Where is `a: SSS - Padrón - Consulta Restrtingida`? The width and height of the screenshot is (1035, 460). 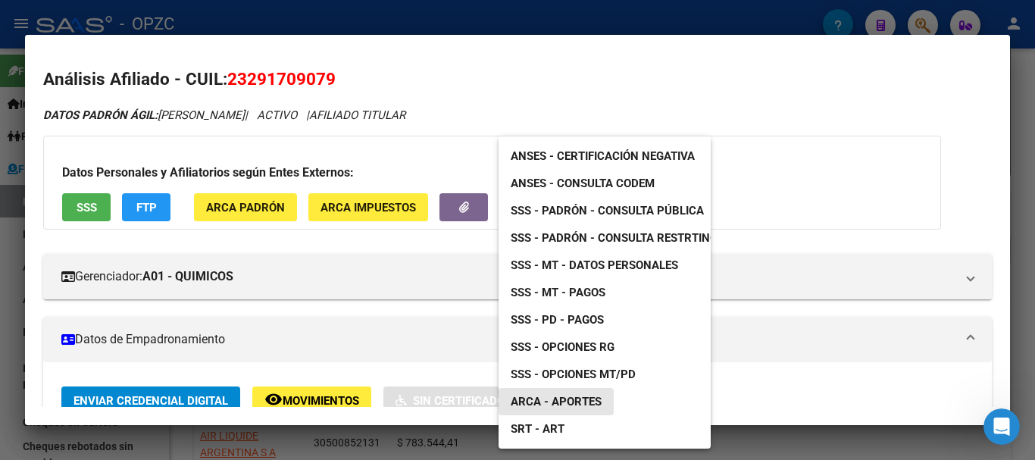 a: SSS - Padrón - Consulta Restrtingida is located at coordinates (623, 238).